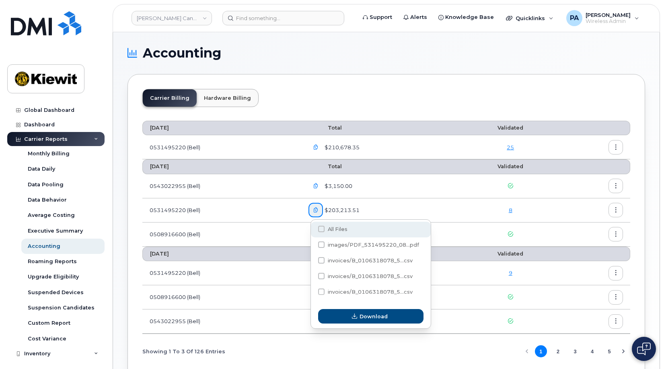  I want to click on span: Download, so click(374, 316).